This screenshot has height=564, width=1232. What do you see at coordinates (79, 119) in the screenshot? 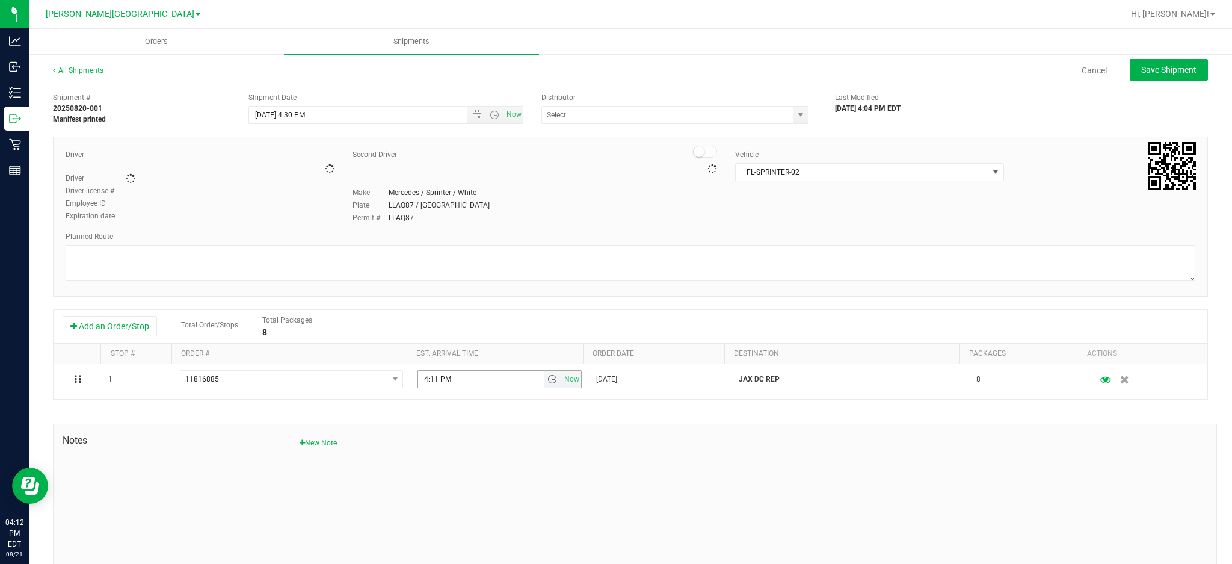
I see `strong: Manifest printed` at bounding box center [79, 119].